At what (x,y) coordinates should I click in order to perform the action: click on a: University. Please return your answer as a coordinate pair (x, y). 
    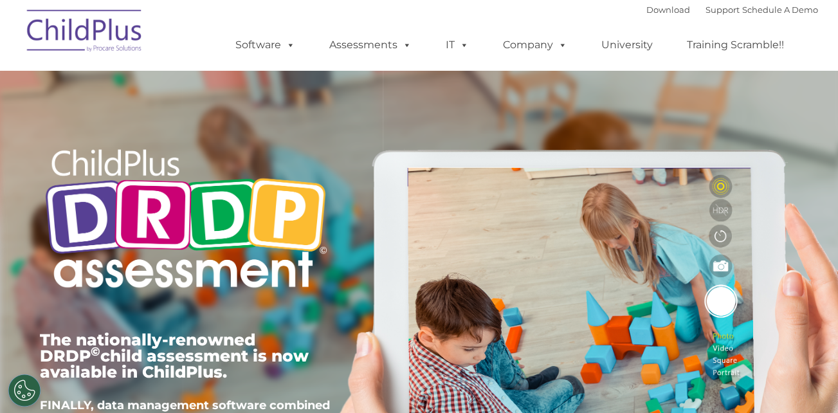
    Looking at the image, I should click on (627, 45).